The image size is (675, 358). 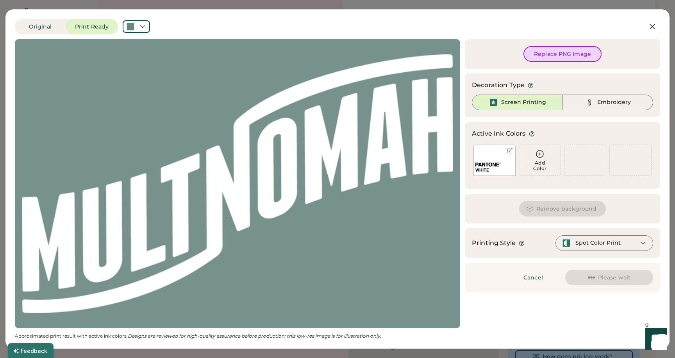 I want to click on div: Active Ink Colors, so click(x=499, y=134).